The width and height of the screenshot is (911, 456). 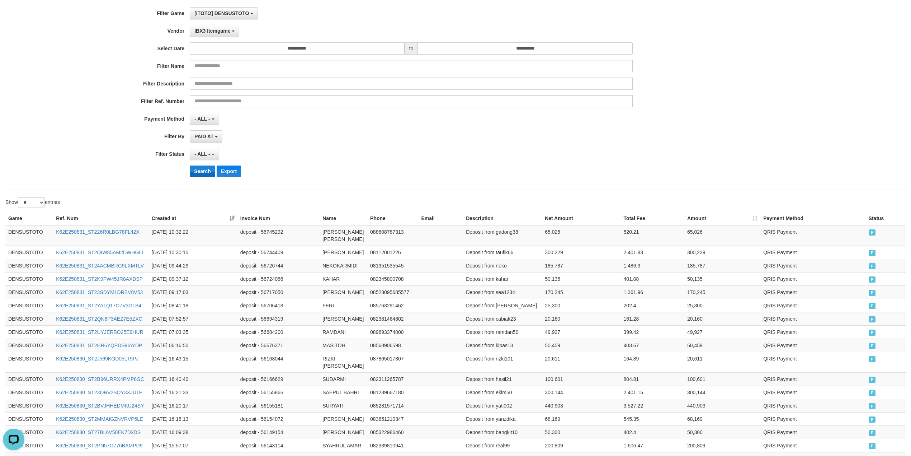 What do you see at coordinates (31, 202) in the screenshot?
I see `select: Showentries` at bounding box center [31, 202].